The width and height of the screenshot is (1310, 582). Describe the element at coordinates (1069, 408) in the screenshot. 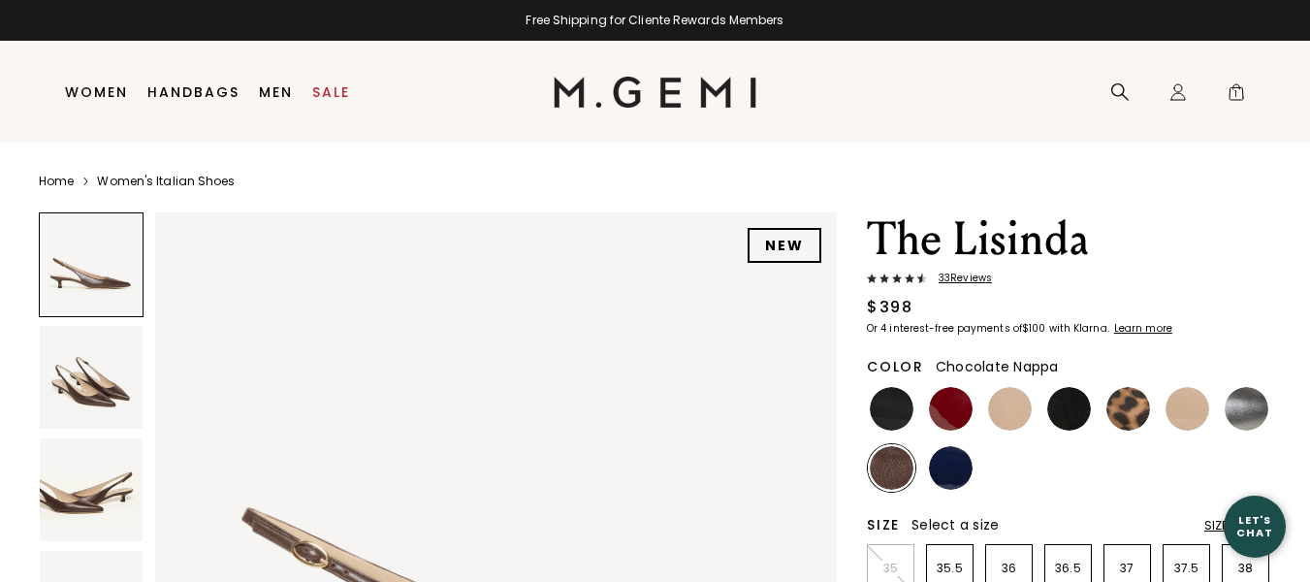

I see `img: Black Nappa` at that location.